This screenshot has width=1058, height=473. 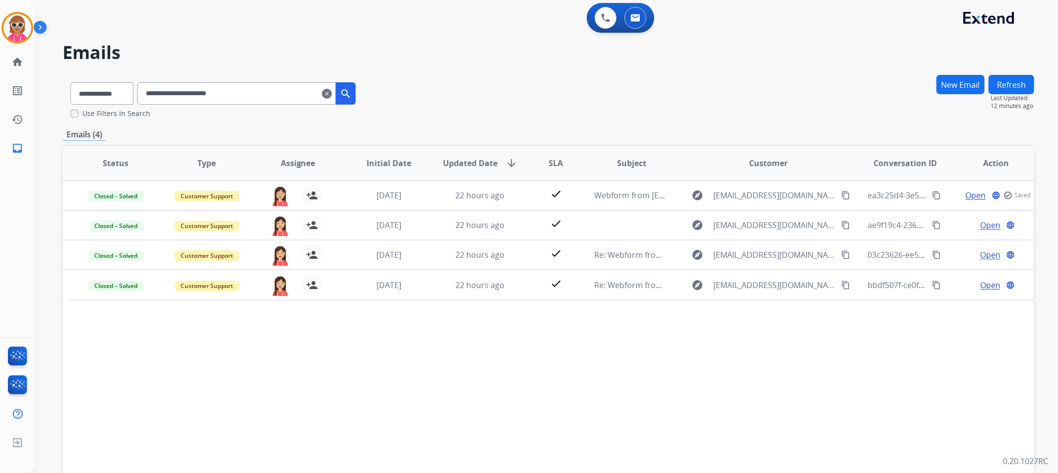 I want to click on span: Saved, so click(x=1022, y=195).